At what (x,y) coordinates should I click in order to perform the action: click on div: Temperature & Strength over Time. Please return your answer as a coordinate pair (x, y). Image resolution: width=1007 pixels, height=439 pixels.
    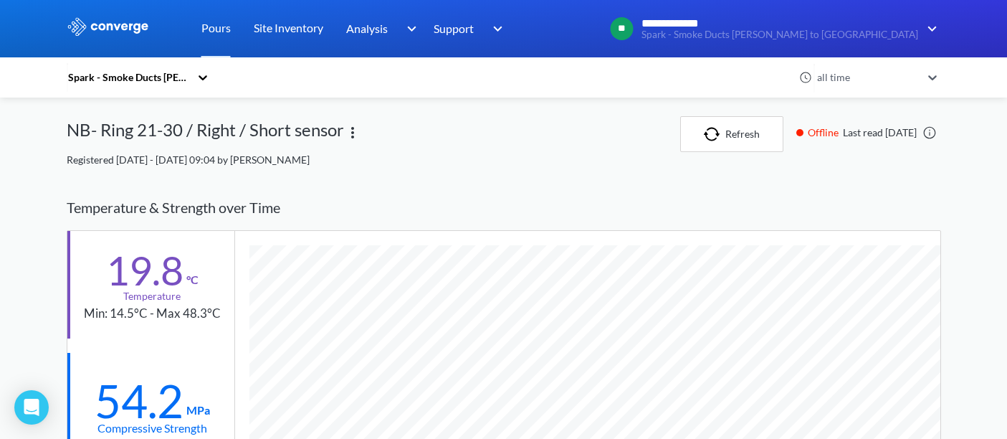
    Looking at the image, I should click on (504, 207).